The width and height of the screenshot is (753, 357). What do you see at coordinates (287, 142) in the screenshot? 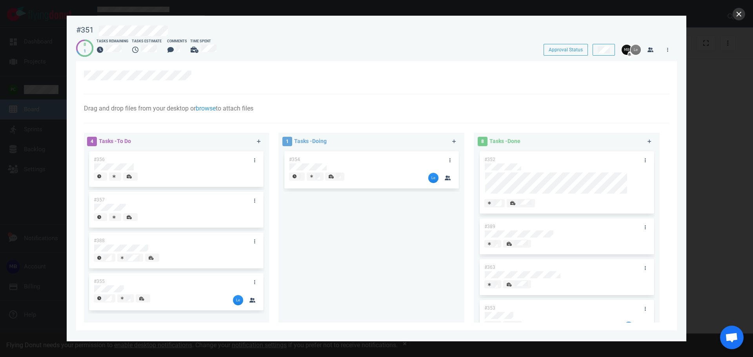
I see `span: 1` at bounding box center [287, 142].